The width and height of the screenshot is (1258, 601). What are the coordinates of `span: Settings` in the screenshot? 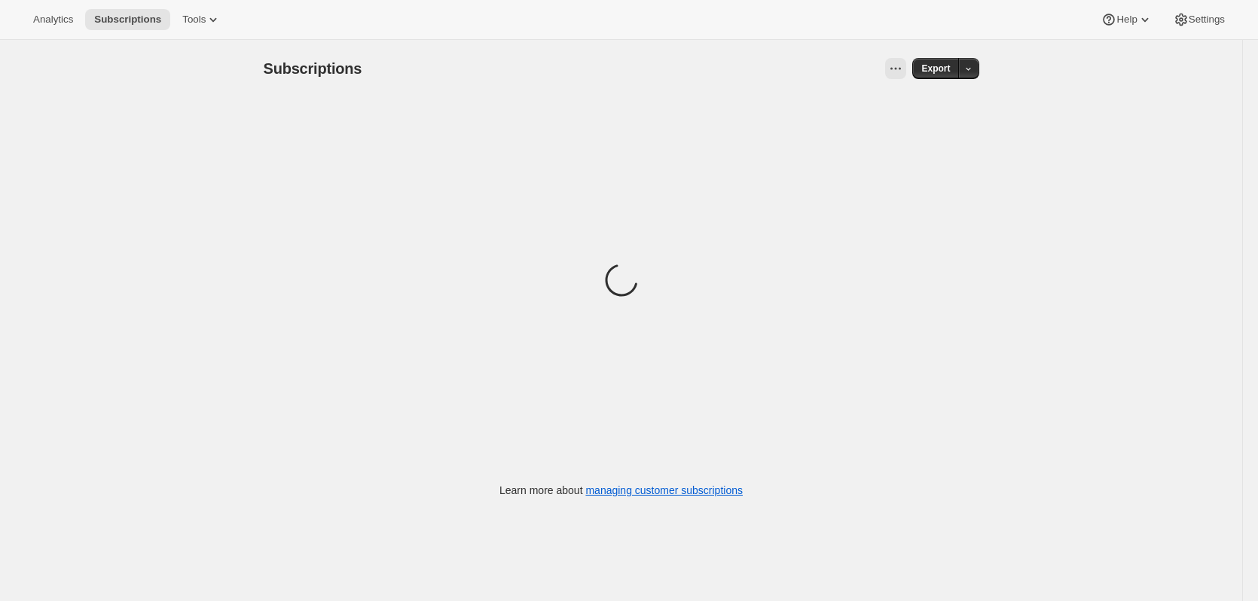 It's located at (1207, 20).